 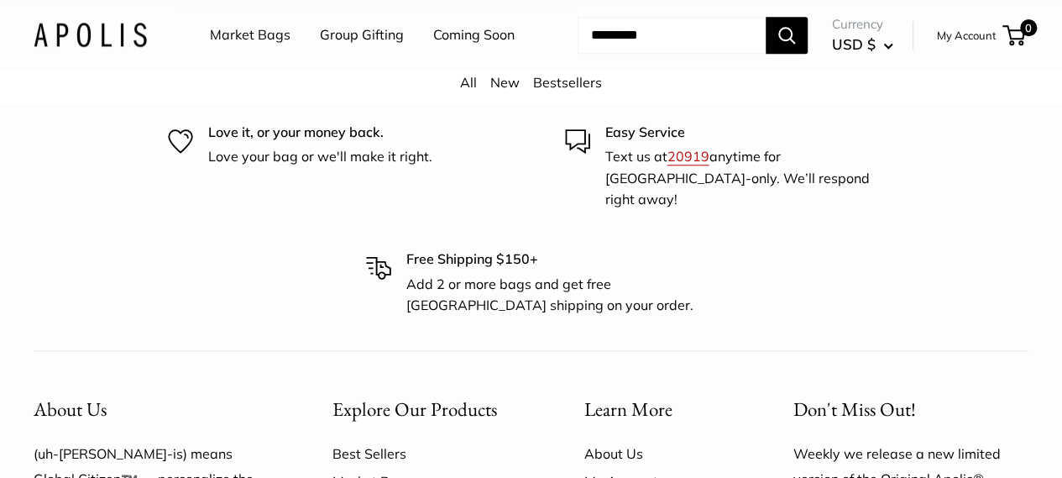 I want to click on p: Easy Service, so click(x=750, y=133).